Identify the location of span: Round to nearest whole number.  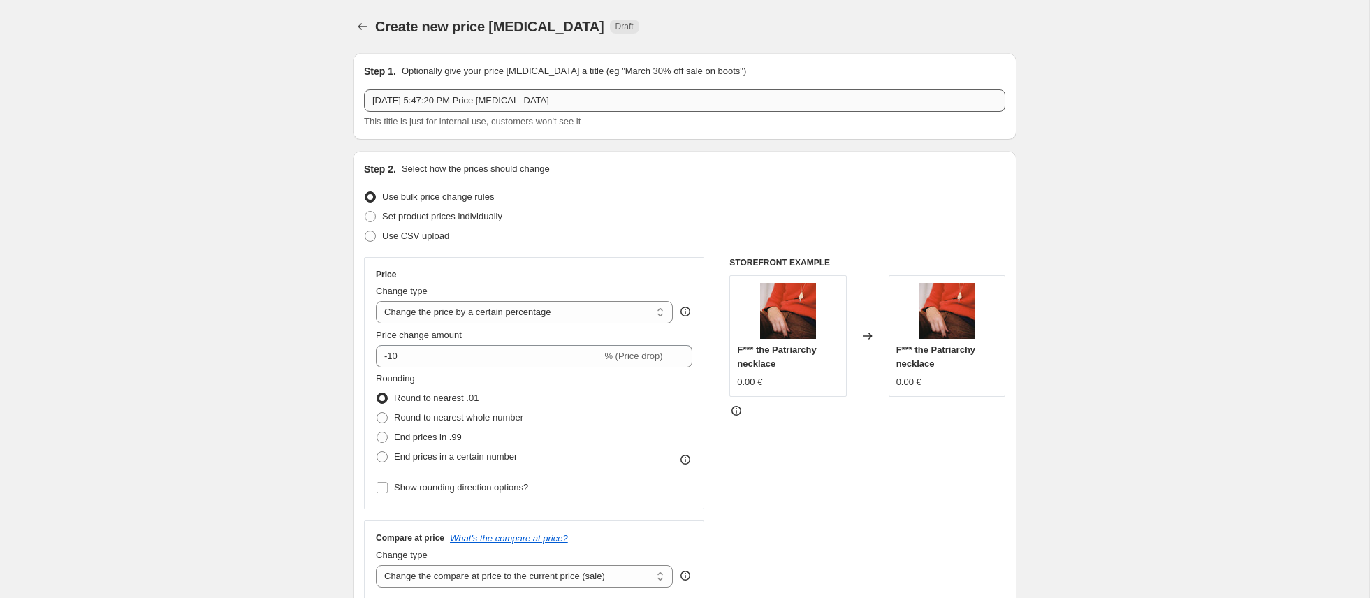
(458, 417).